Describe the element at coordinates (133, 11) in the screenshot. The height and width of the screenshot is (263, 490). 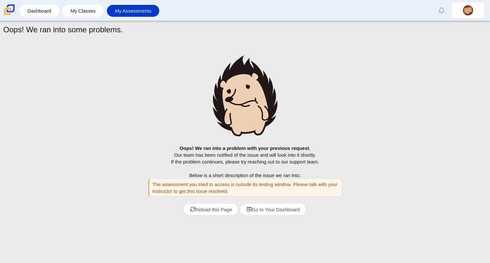
I see `a: My Assessments` at that location.